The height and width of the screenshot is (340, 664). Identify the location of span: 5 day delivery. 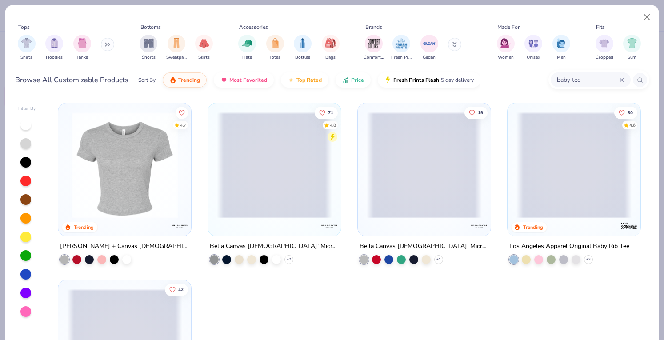
(457, 80).